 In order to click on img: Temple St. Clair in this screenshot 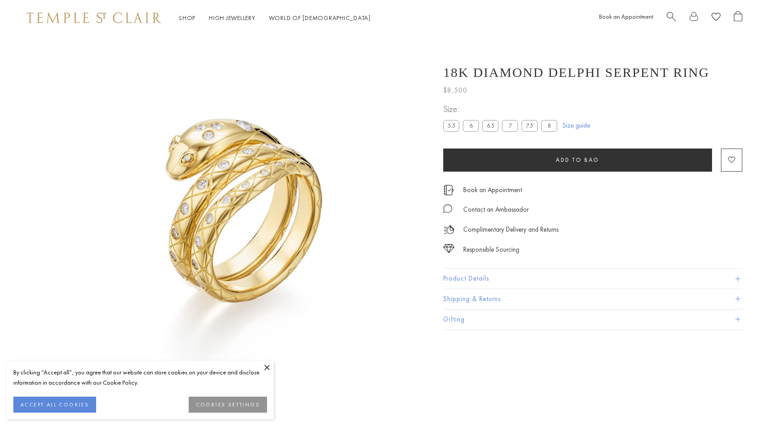, I will do `click(94, 18)`.